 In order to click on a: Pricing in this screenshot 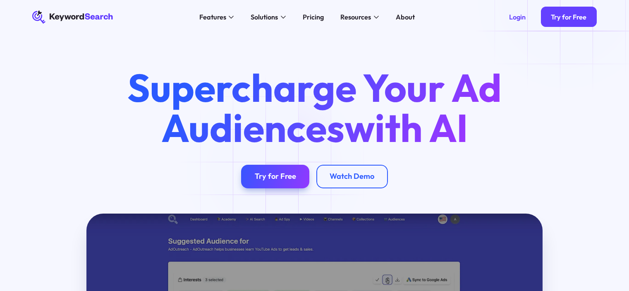, I will do `click(313, 17)`.